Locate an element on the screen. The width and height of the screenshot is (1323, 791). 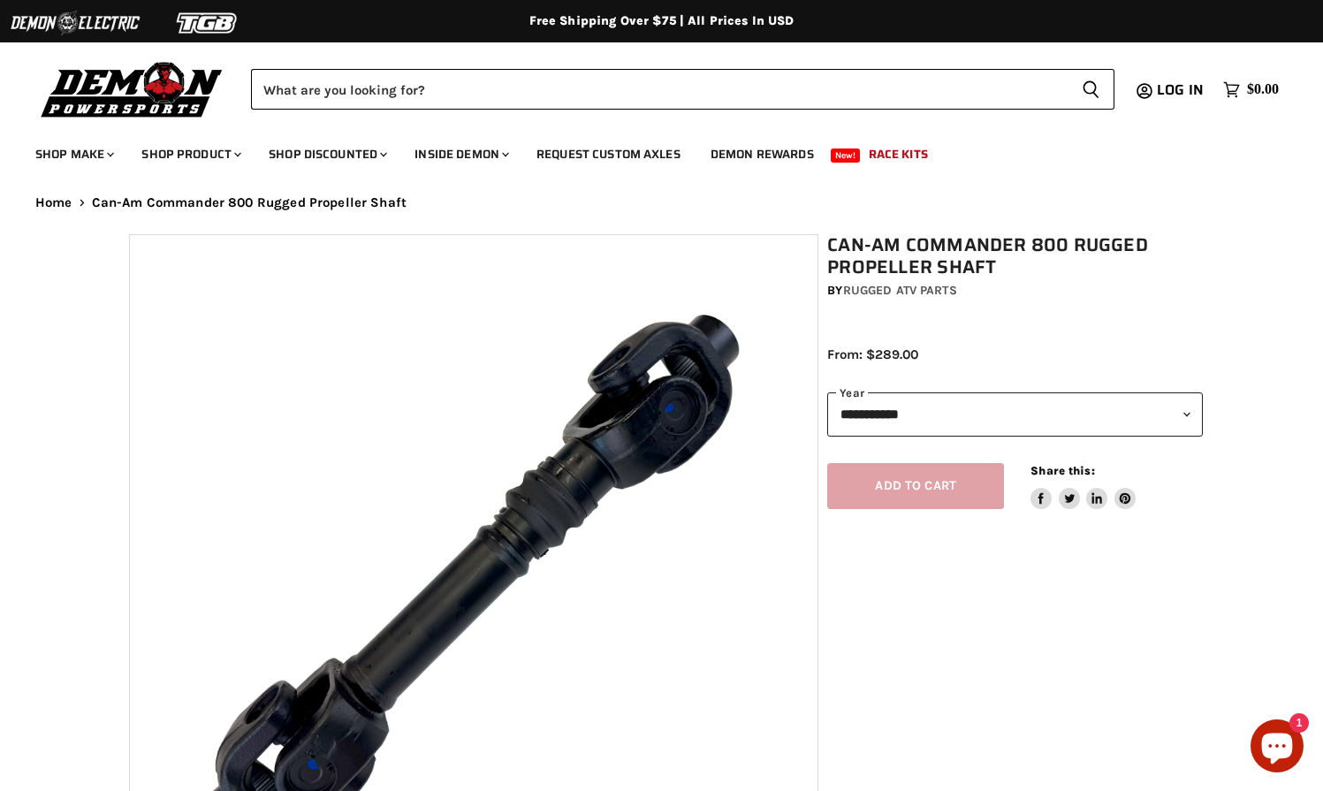
span: From: $289.00 is located at coordinates (872, 354).